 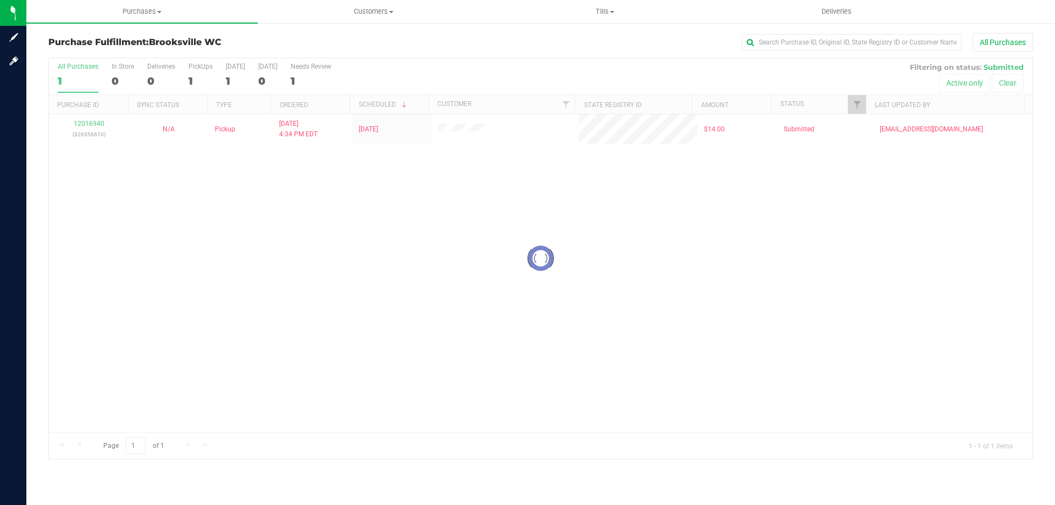 What do you see at coordinates (185, 42) in the screenshot?
I see `span: Brooksville WC` at bounding box center [185, 42].